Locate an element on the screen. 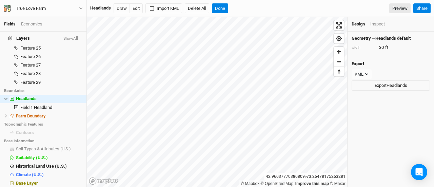 This screenshot has width=434, height=187. h4: Geometry — Headlands default is located at coordinates (391, 38).